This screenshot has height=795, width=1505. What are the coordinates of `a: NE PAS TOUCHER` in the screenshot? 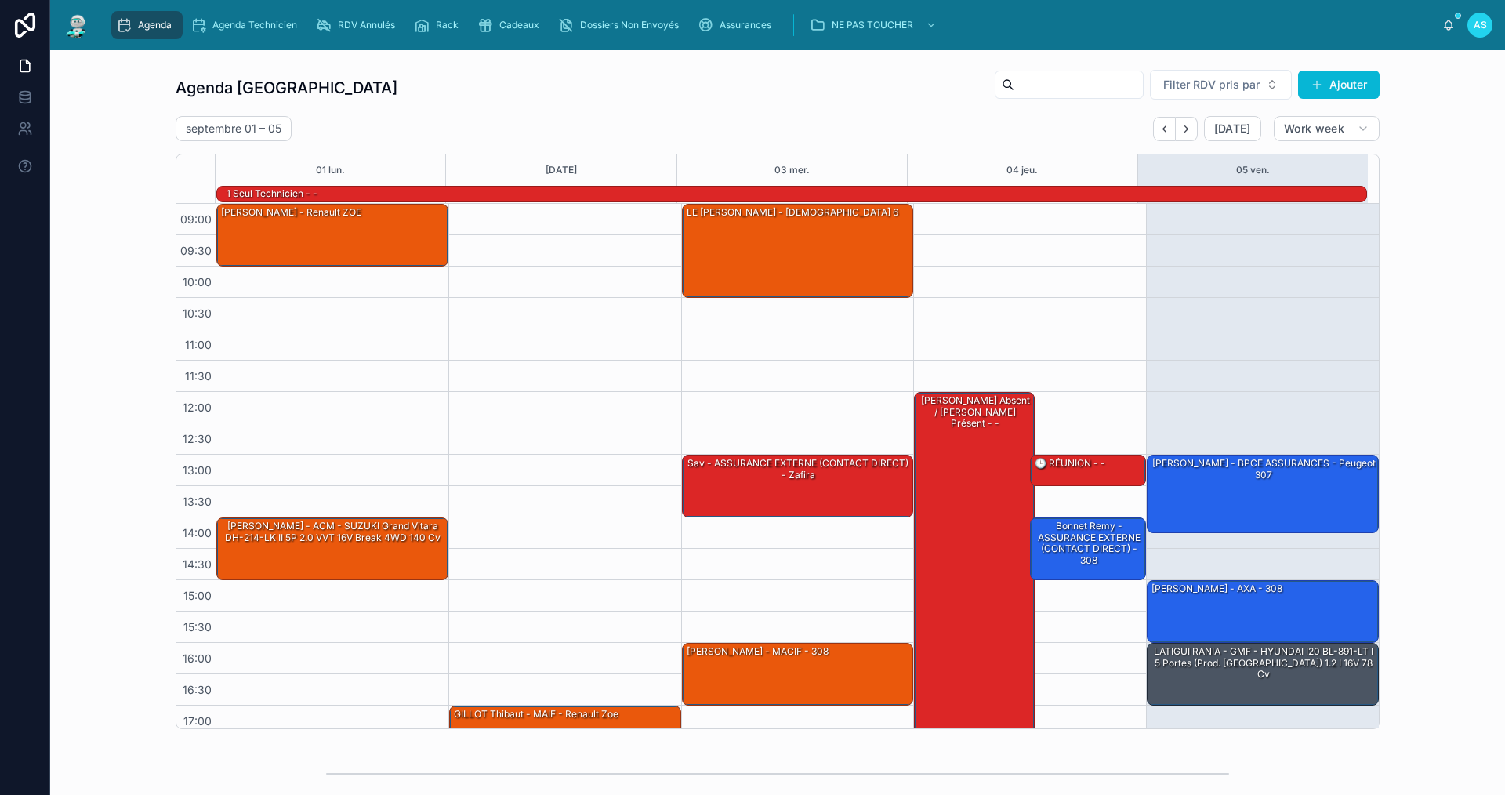 It's located at (875, 25).